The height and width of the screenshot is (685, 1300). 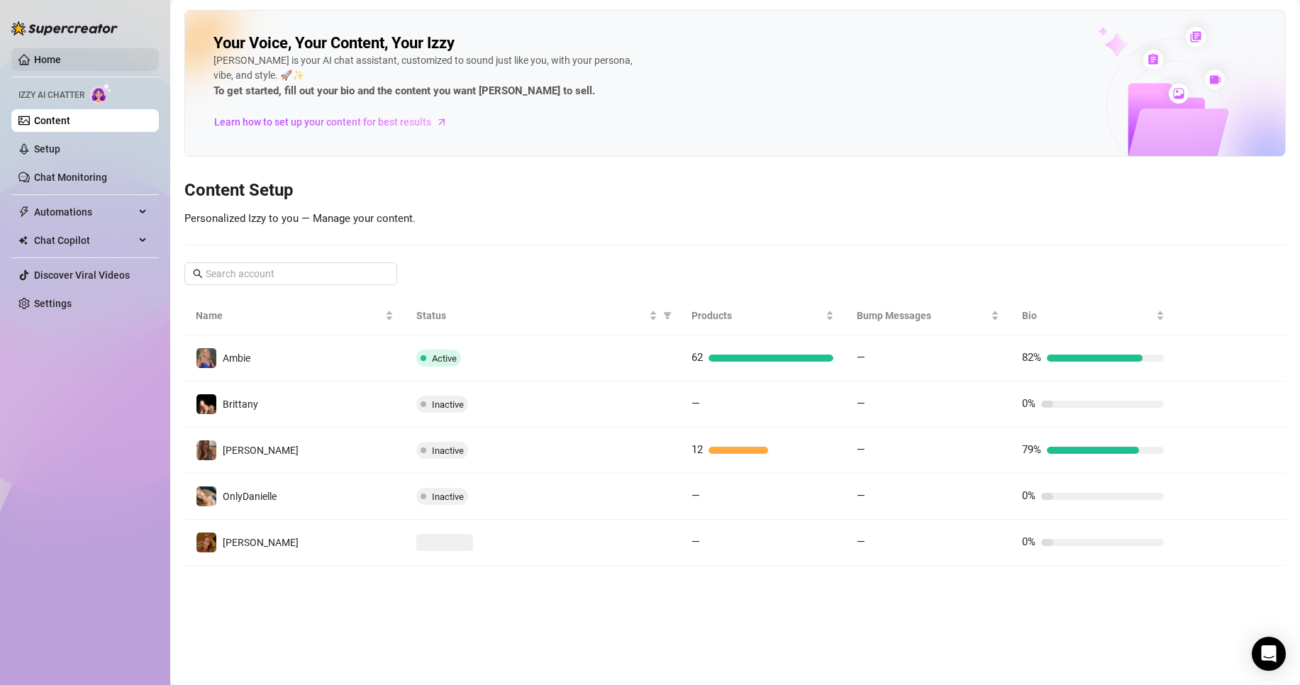 What do you see at coordinates (51, 95) in the screenshot?
I see `span: Izzy AI Chatter` at bounding box center [51, 95].